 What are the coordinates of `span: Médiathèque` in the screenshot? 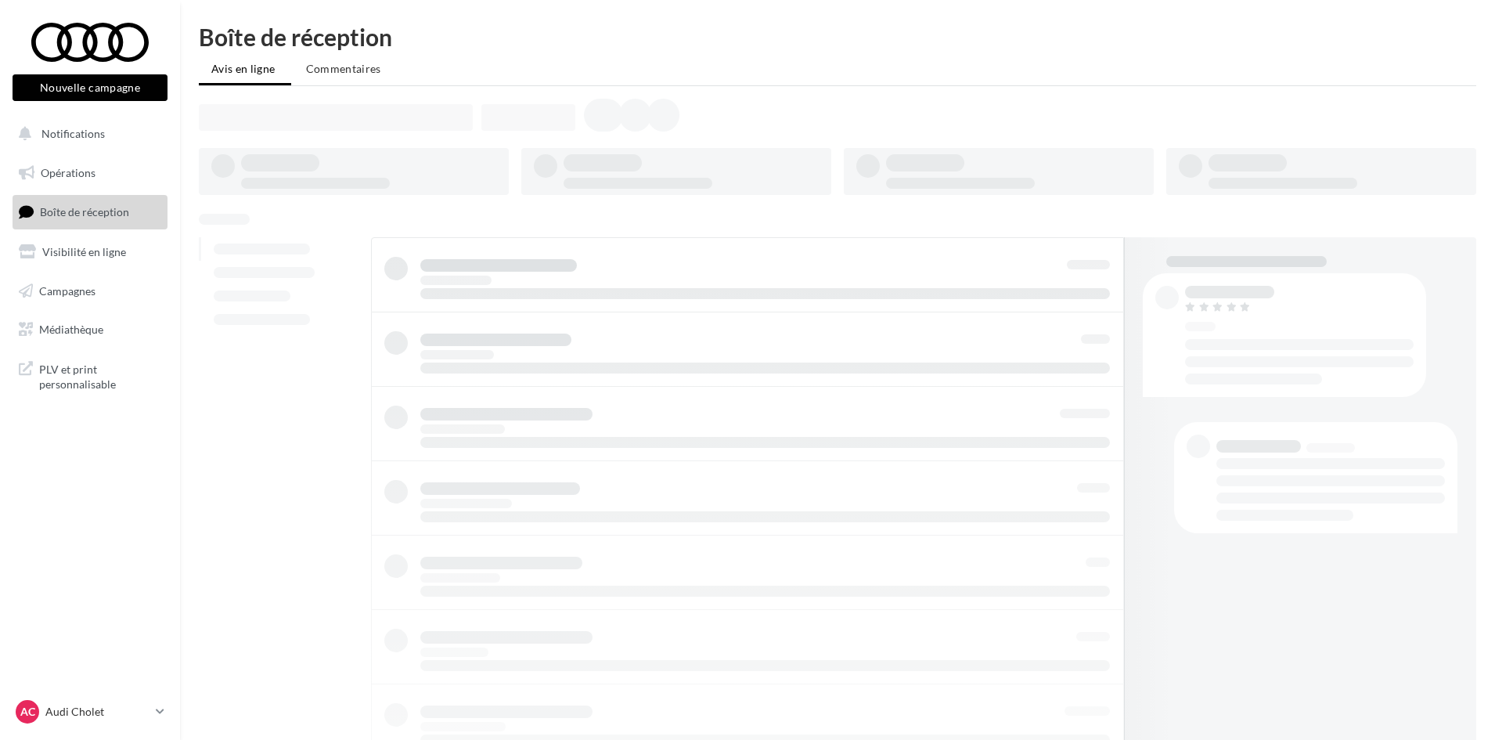 It's located at (71, 329).